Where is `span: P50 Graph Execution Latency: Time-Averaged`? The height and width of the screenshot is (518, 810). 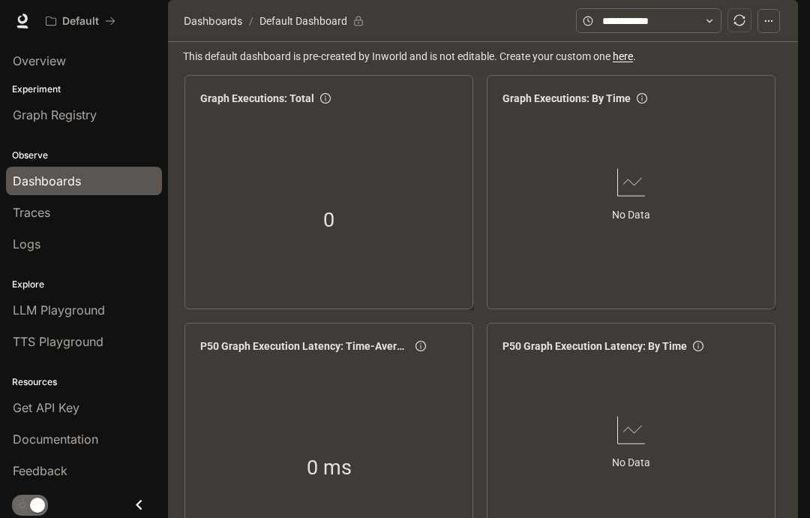
span: P50 Graph Execution Latency: Time-Averaged is located at coordinates (305, 346).